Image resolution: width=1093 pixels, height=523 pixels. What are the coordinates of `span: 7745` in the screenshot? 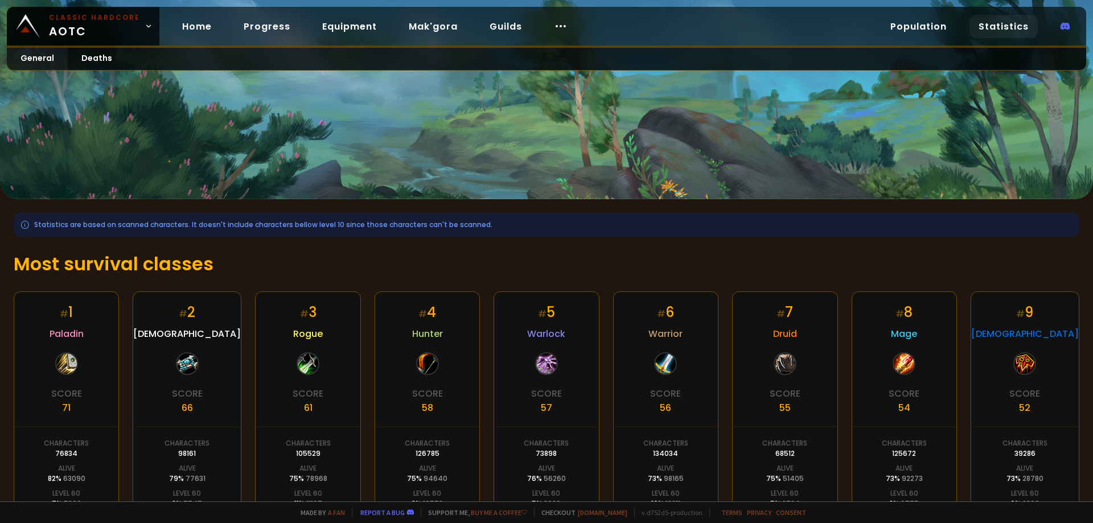 It's located at (192, 503).